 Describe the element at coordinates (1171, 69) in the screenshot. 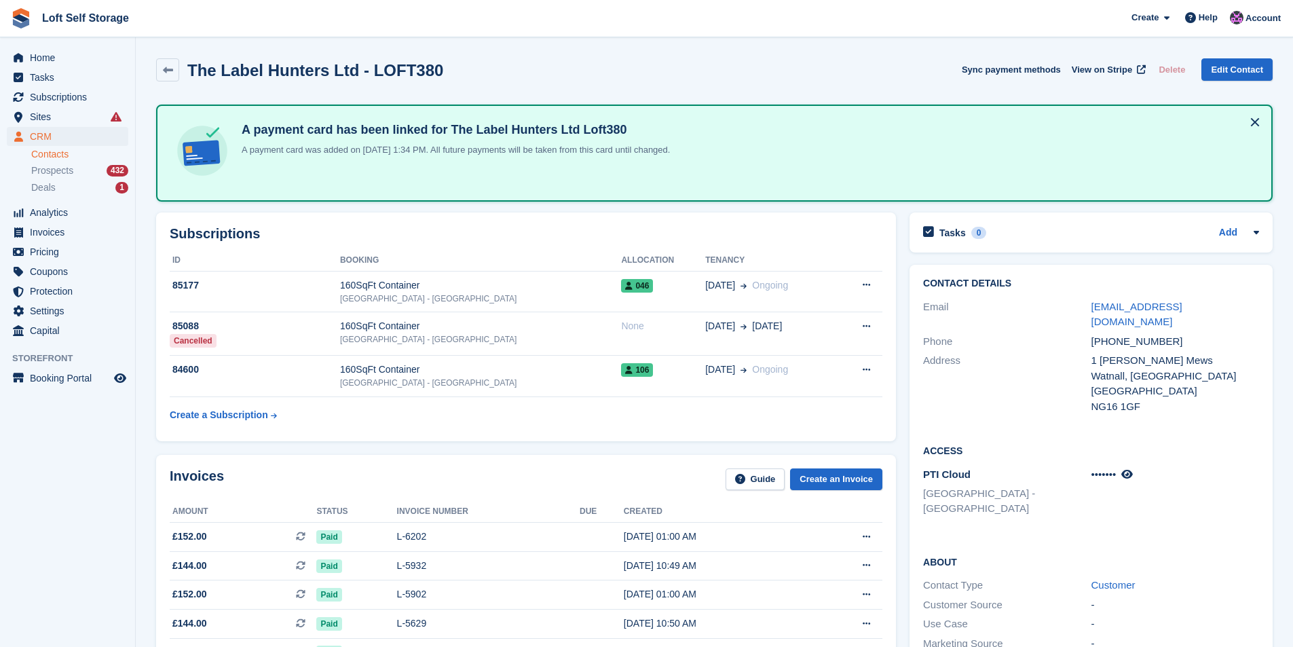

I see `button: Delete` at that location.